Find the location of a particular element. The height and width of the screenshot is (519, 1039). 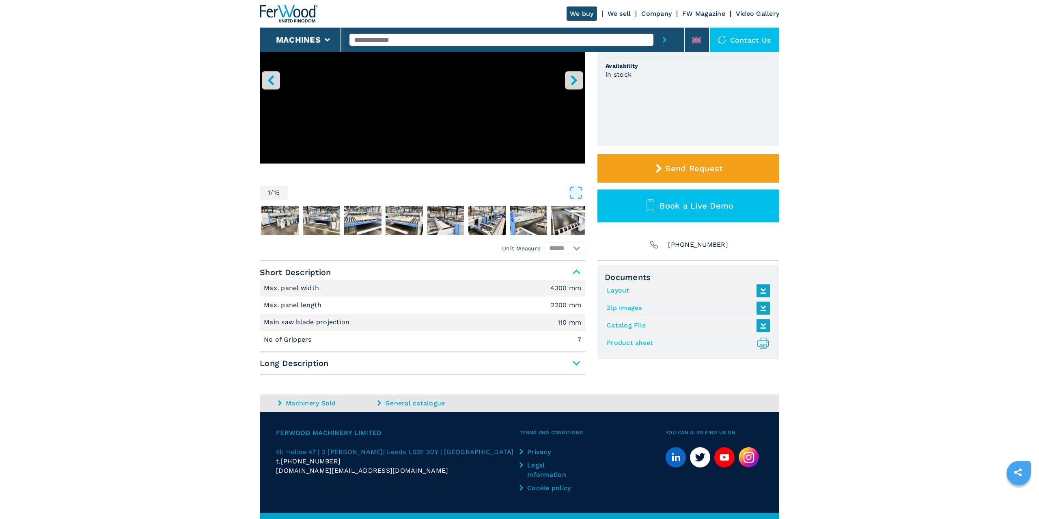

button: Book a Live Demo is located at coordinates (688, 206).